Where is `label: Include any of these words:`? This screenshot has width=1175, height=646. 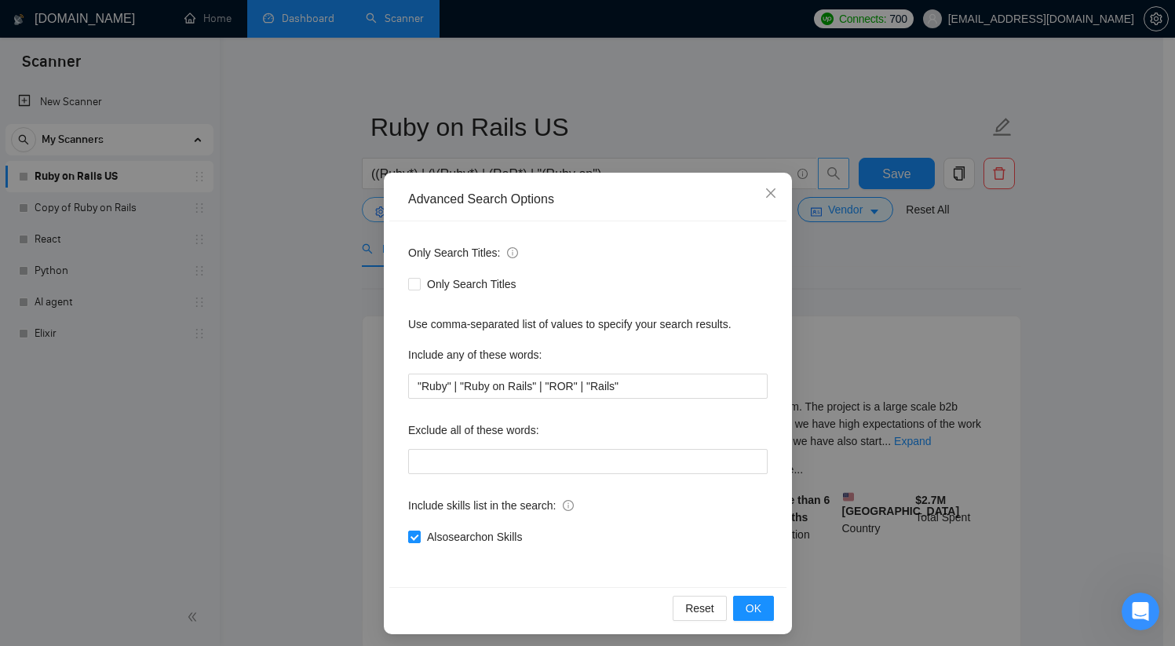 label: Include any of these words: is located at coordinates (475, 355).